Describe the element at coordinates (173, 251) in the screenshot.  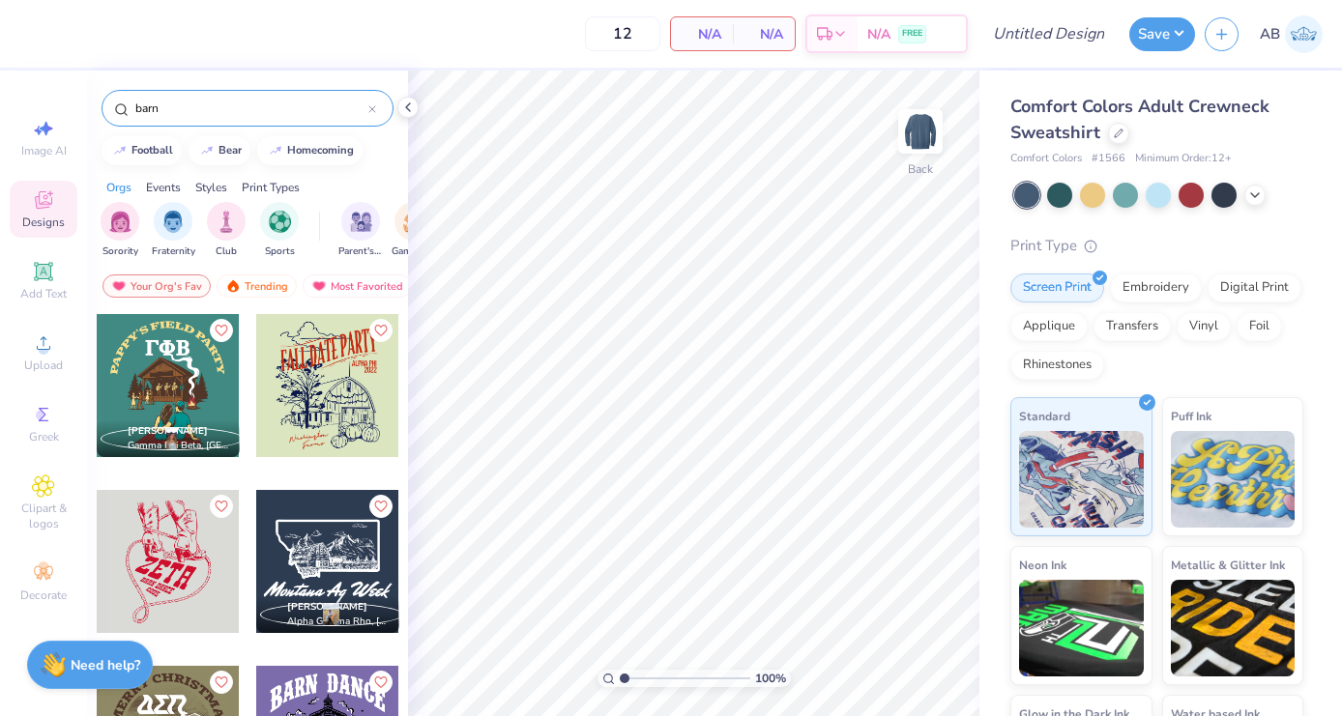
I see `span: Fraternity` at that location.